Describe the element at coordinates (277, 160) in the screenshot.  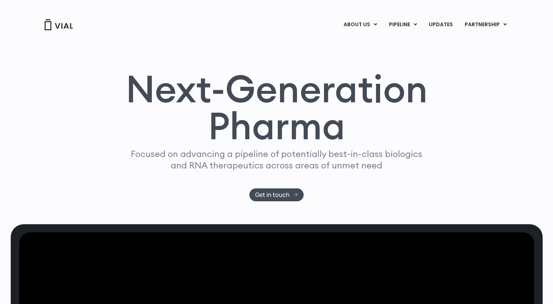
I see `p: Focused on advancing a pipeline of potentially best-in-class biologics and RNA therapeutics acros...` at that location.